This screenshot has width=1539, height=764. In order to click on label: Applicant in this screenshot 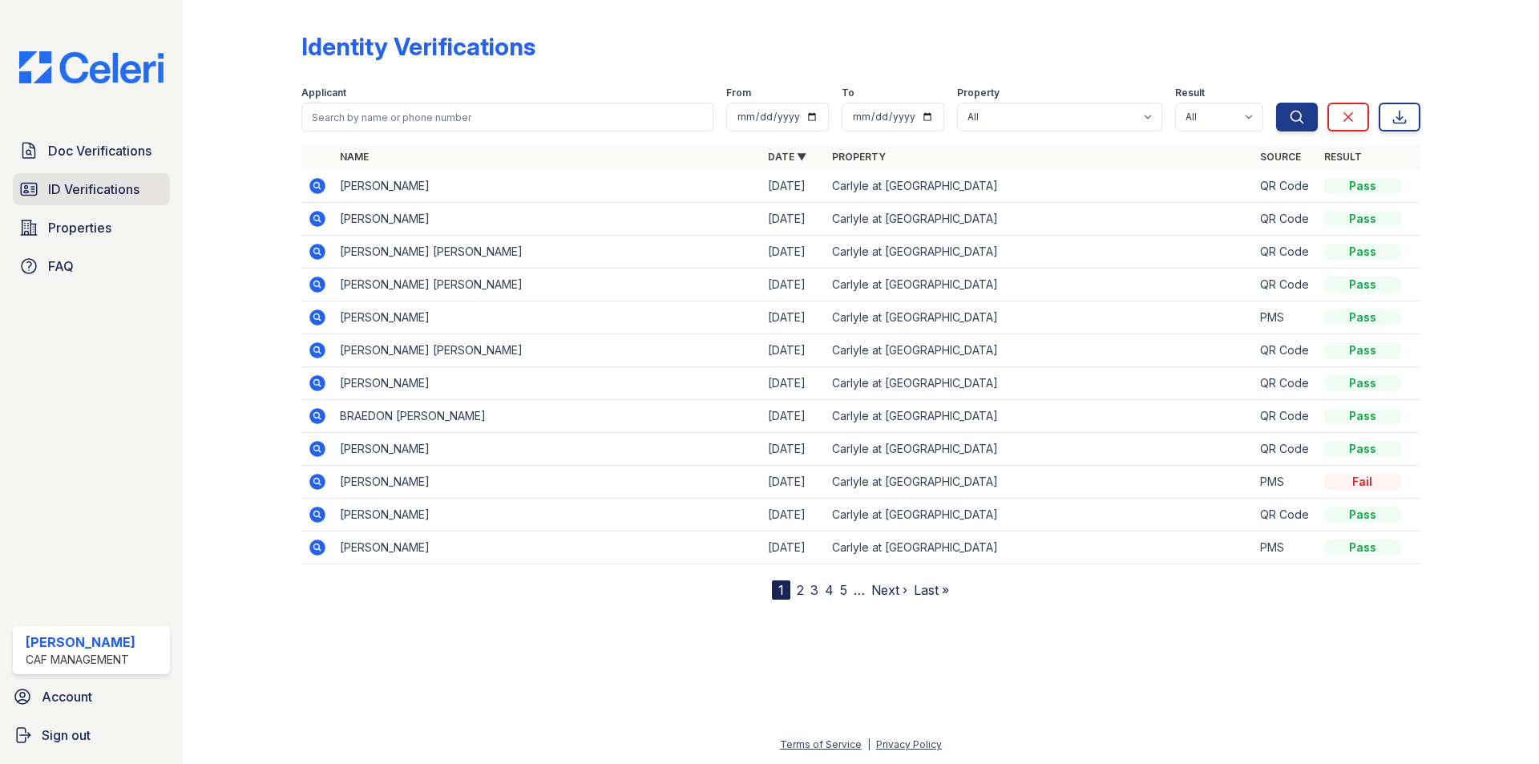, I will do `click(324, 93)`.